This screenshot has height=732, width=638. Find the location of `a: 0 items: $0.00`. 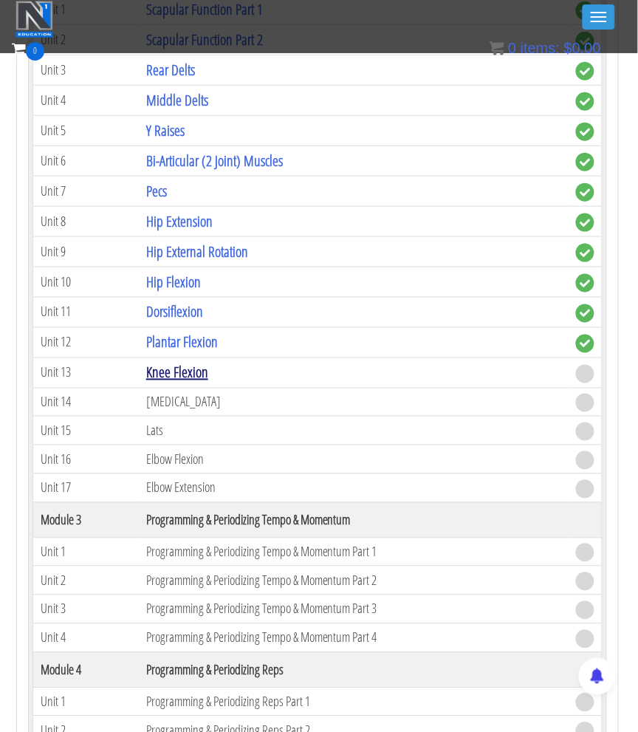

a: 0 items: $0.00 is located at coordinates (545, 48).